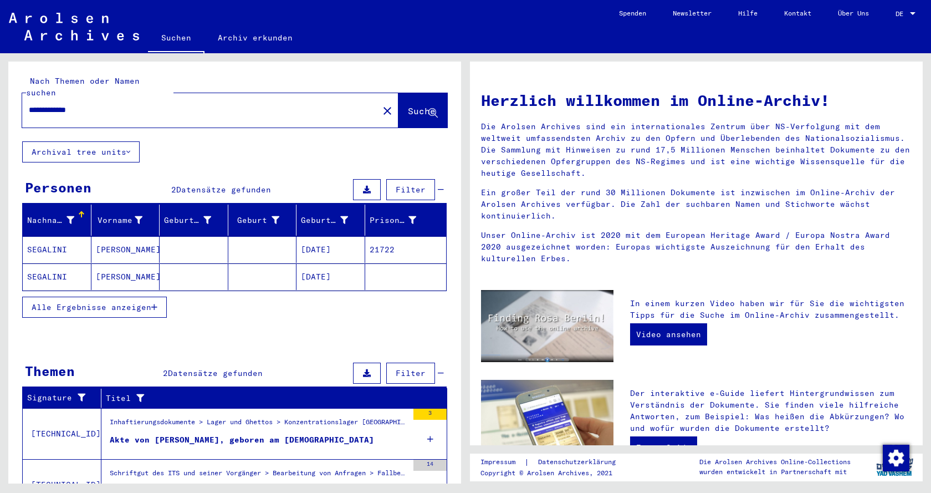  What do you see at coordinates (58, 187) in the screenshot?
I see `div: Personen` at bounding box center [58, 187].